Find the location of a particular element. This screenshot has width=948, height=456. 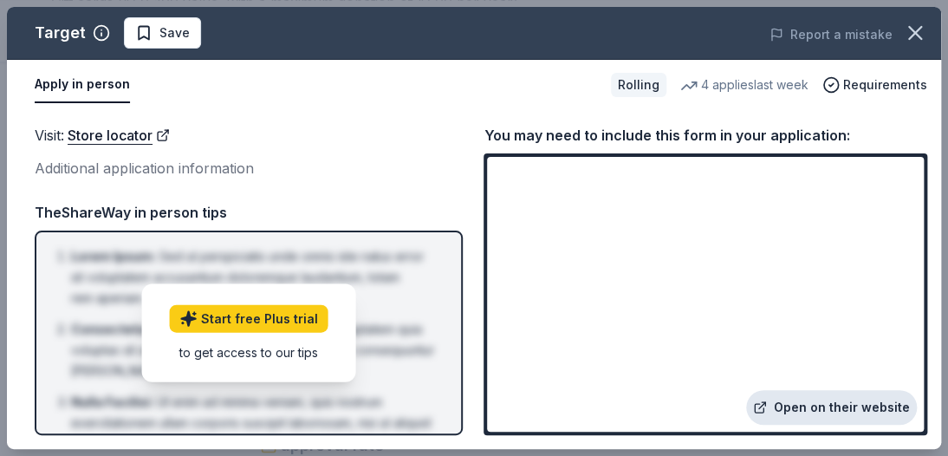

button: Apply in person is located at coordinates (82, 85).